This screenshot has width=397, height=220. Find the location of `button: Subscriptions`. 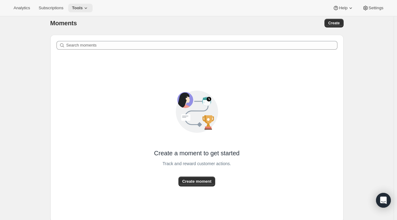

button: Subscriptions is located at coordinates (51, 8).